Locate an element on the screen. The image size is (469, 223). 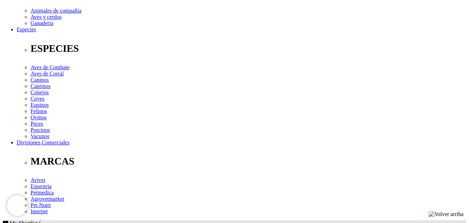
a: Pet Nutri is located at coordinates (41, 205).